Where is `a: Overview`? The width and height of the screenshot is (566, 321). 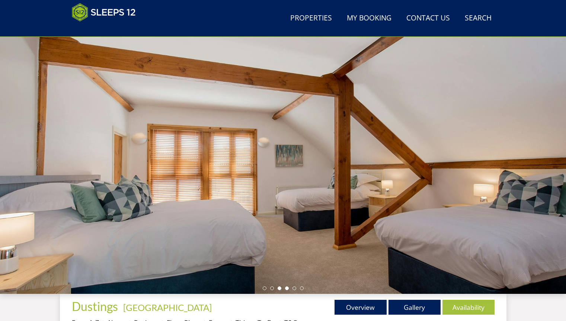 a: Overview is located at coordinates (360, 307).